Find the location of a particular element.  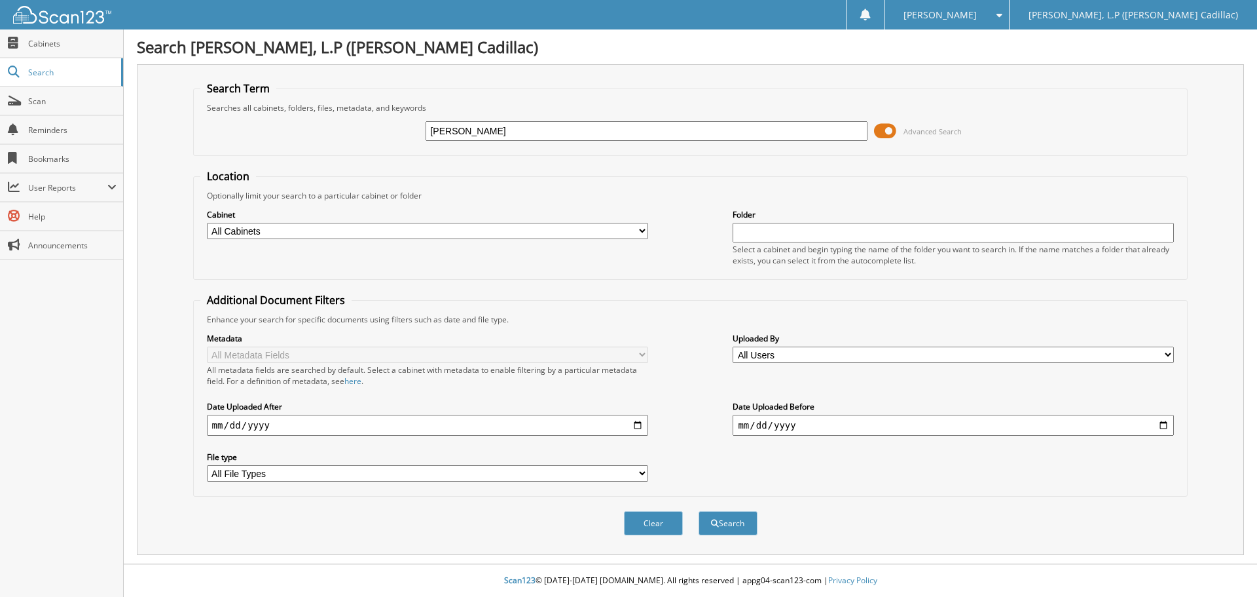

span: Search is located at coordinates (71, 72).